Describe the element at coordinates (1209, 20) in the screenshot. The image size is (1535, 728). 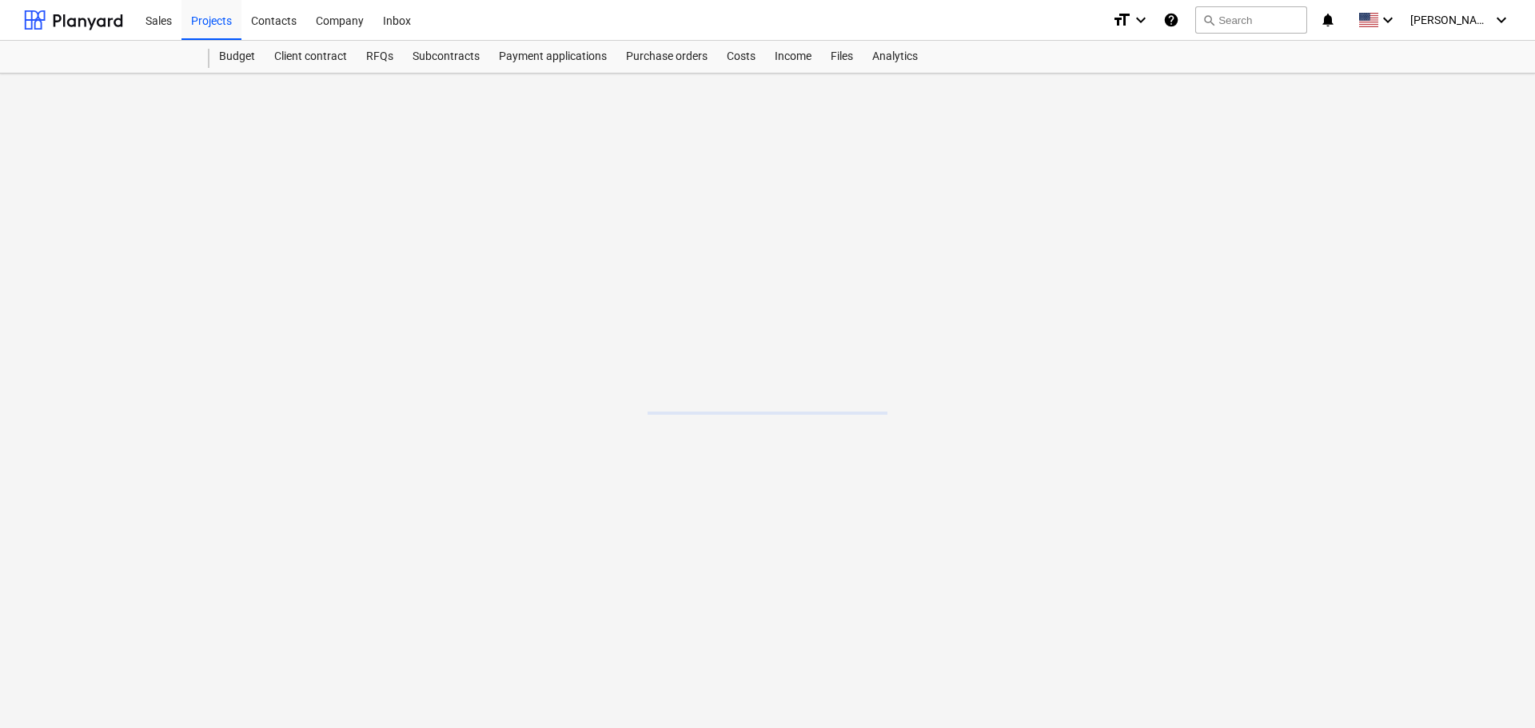
I see `span: search` at that location.